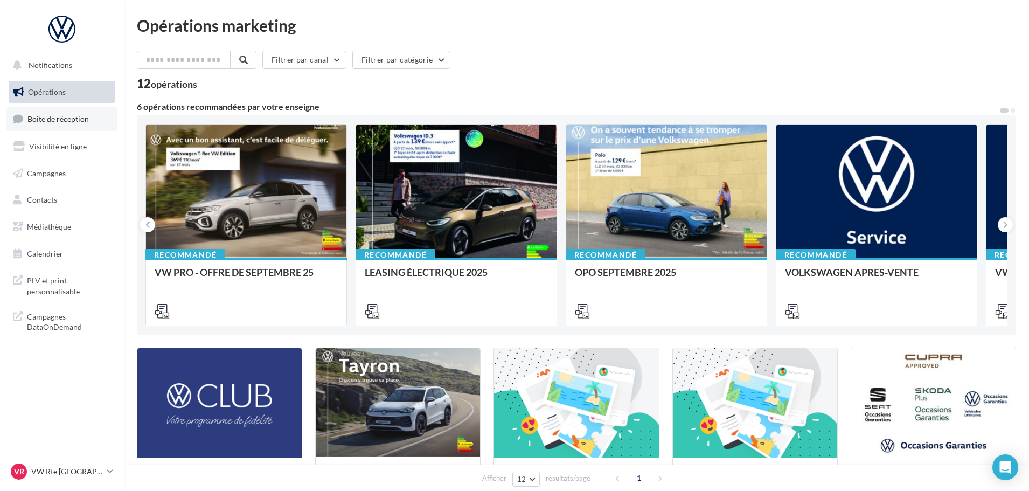 Image resolution: width=1029 pixels, height=491 pixels. I want to click on button: Filtrer par catégorie, so click(401, 60).